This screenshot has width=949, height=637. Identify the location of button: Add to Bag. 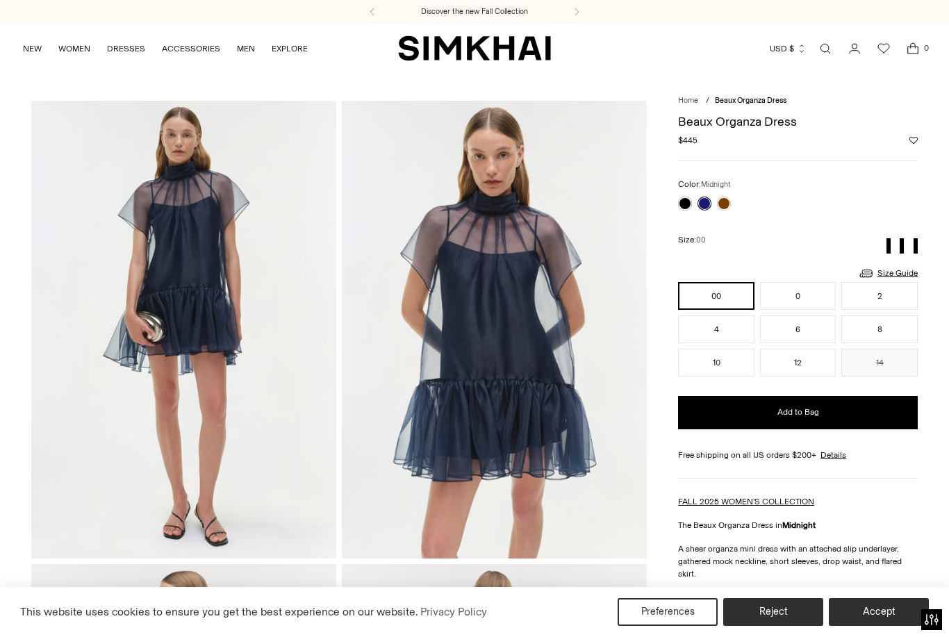
(798, 413).